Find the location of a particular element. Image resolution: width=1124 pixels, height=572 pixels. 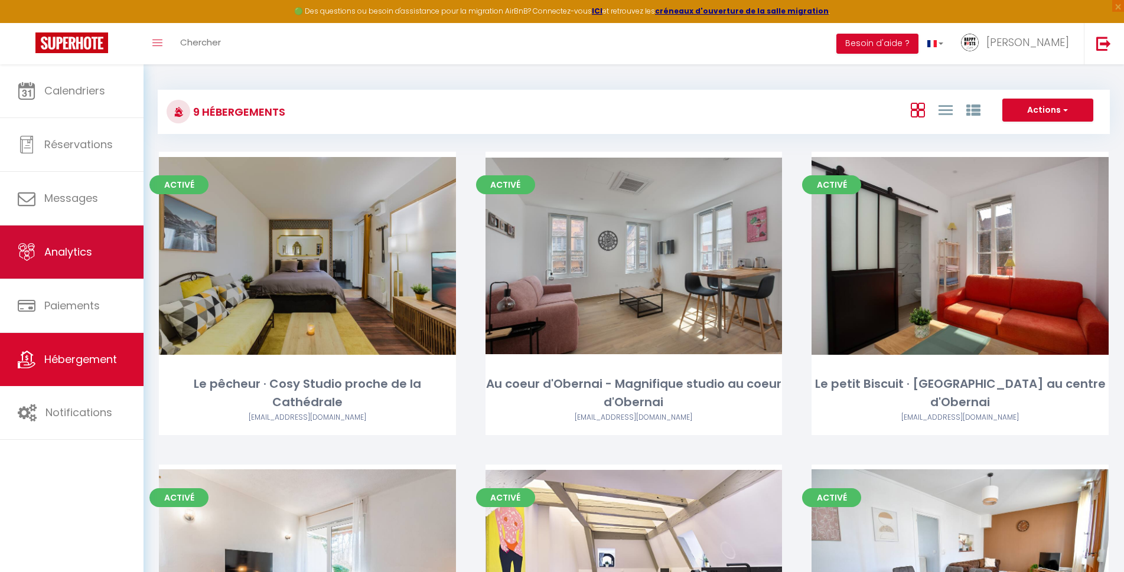

a: créneaux d'ouverture de la salle migration is located at coordinates (742, 11).